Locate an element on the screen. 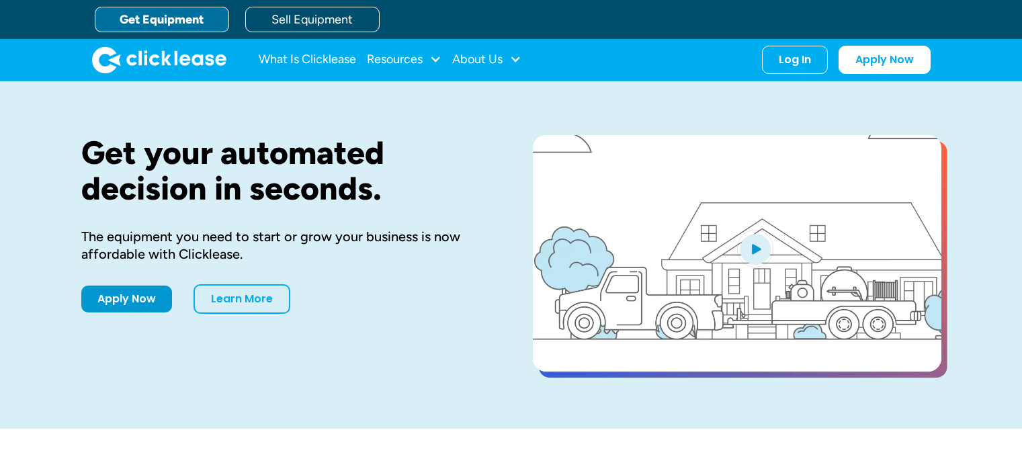 The width and height of the screenshot is (1022, 467). img: Clicklease logo is located at coordinates (159, 60).